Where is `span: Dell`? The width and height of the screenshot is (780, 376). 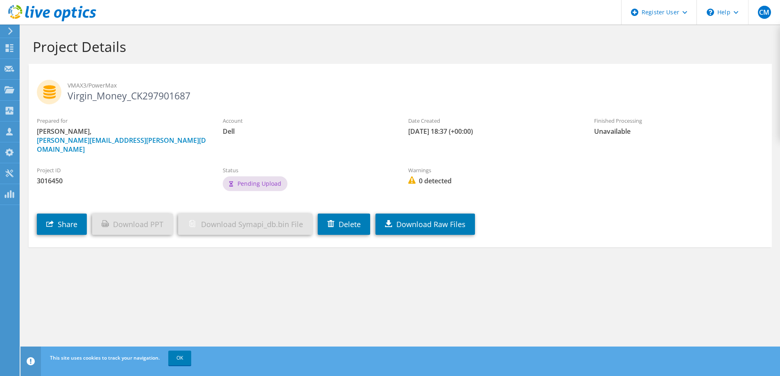 span: Dell is located at coordinates (308, 132).